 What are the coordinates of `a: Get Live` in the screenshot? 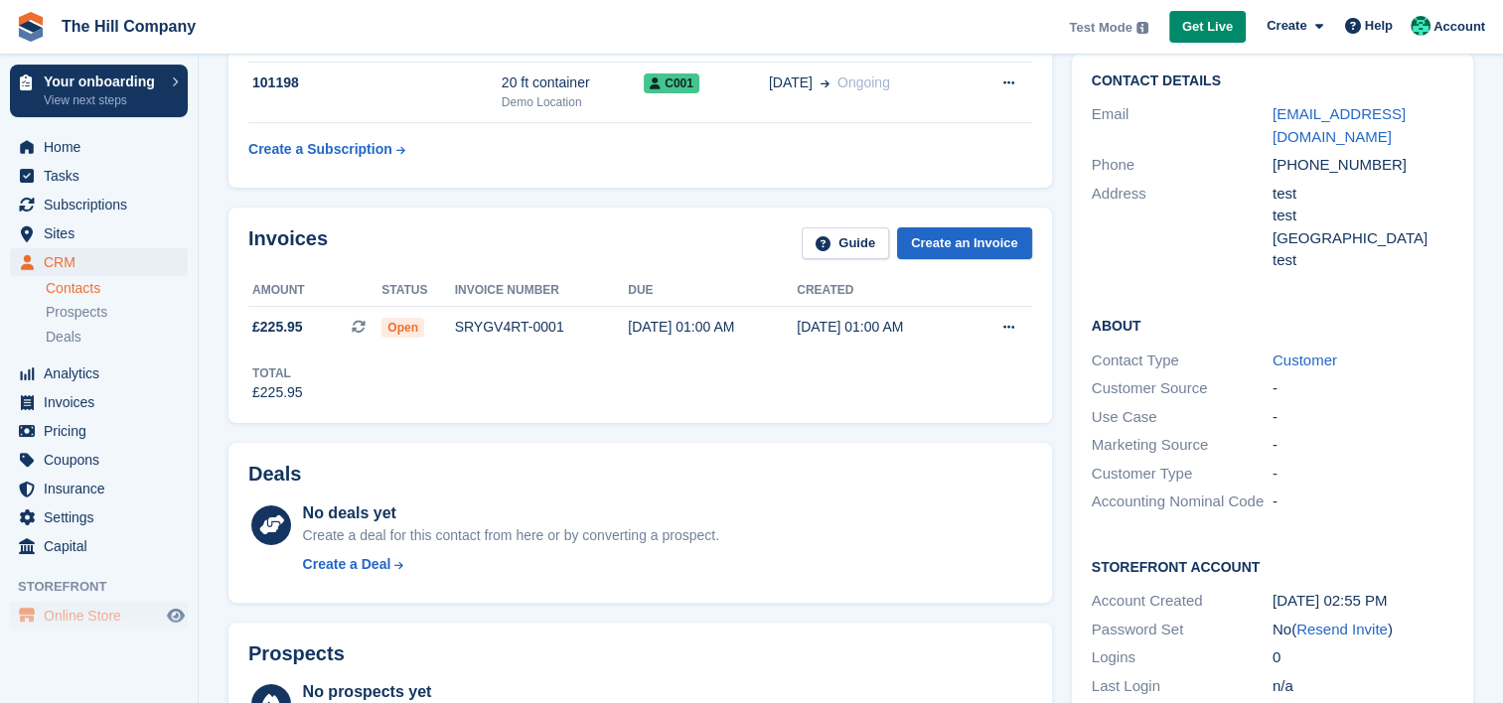 It's located at (1207, 27).